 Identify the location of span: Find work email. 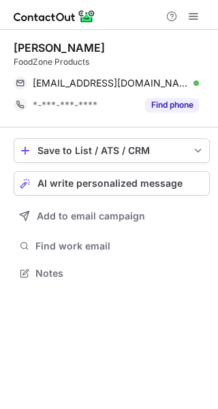
(120, 246).